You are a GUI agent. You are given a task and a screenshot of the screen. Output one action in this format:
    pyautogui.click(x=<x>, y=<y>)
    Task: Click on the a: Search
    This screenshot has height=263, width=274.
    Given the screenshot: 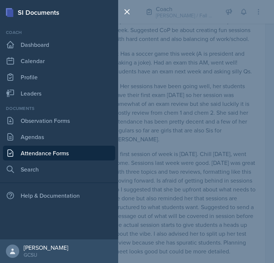 What is the action you would take?
    pyautogui.click(x=59, y=169)
    